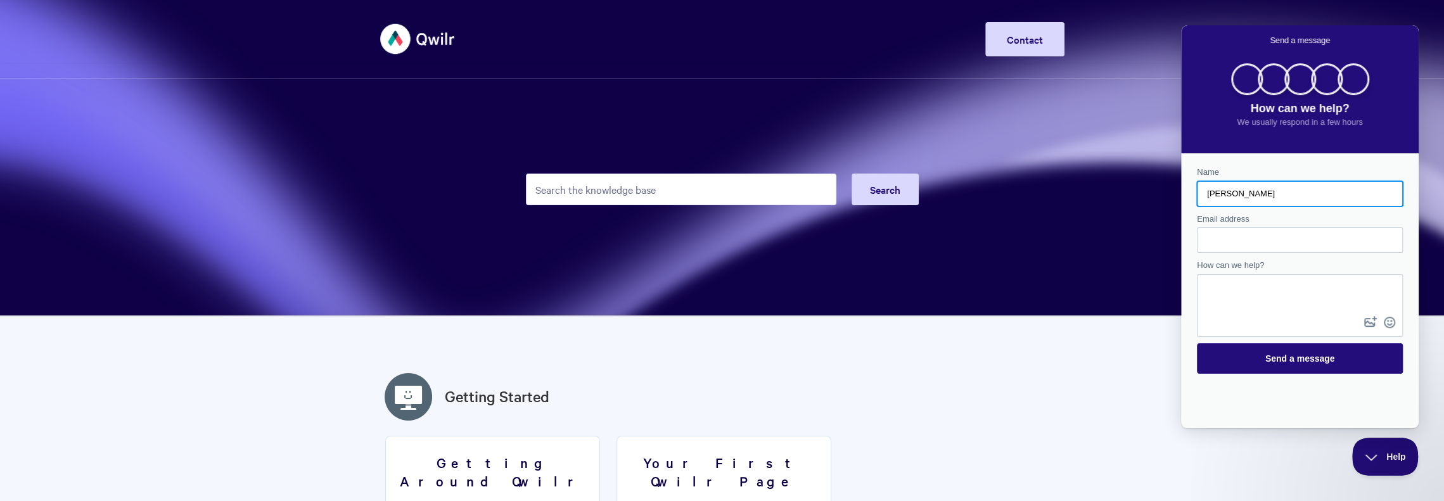 The width and height of the screenshot is (1444, 501). I want to click on img: Qwilr Help Center, so click(418, 39).